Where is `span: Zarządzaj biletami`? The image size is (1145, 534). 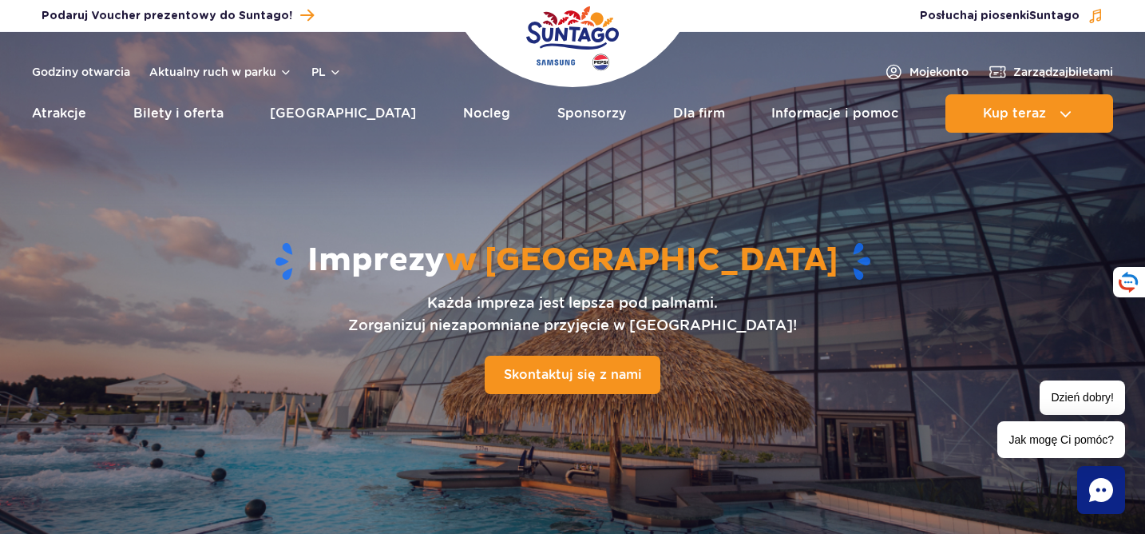
span: Zarządzaj biletami is located at coordinates (1063, 72).